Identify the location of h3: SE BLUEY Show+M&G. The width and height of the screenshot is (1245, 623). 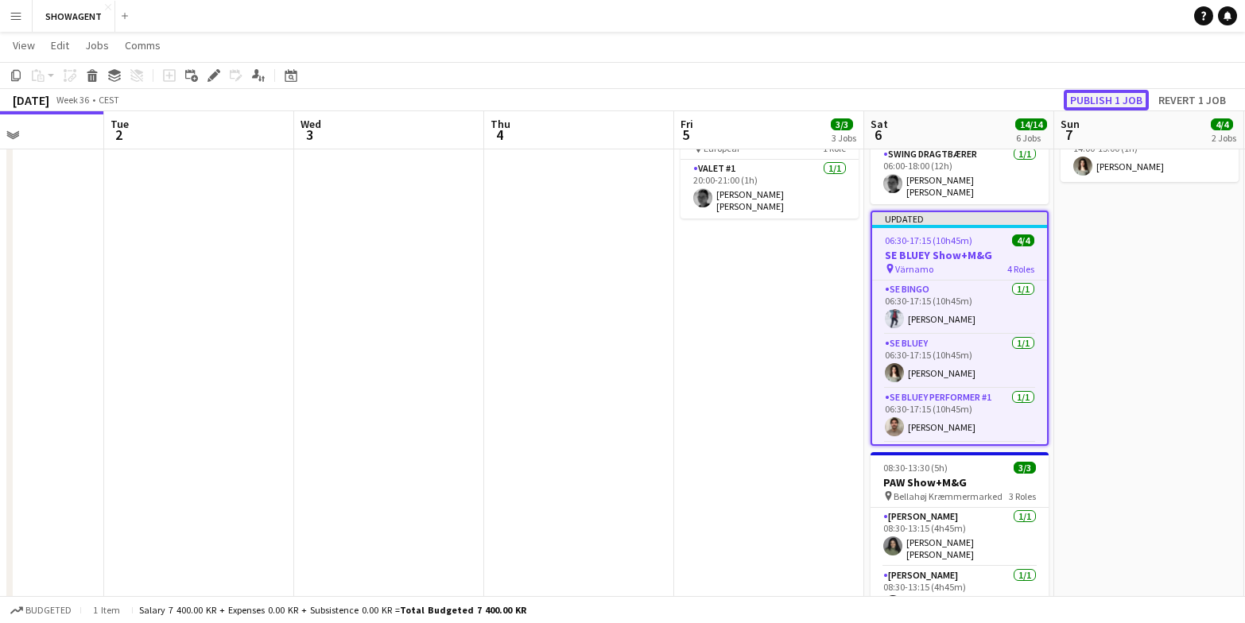
(959, 255).